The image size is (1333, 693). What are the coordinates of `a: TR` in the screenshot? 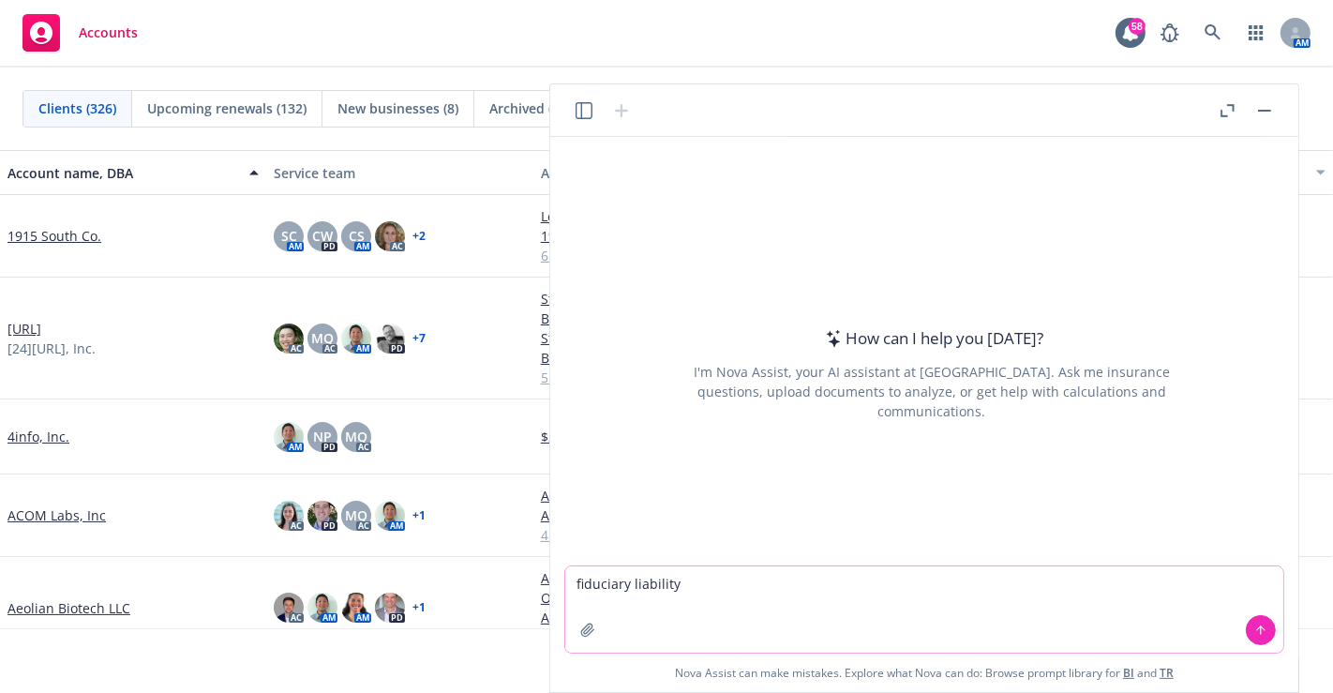 It's located at (1166, 672).